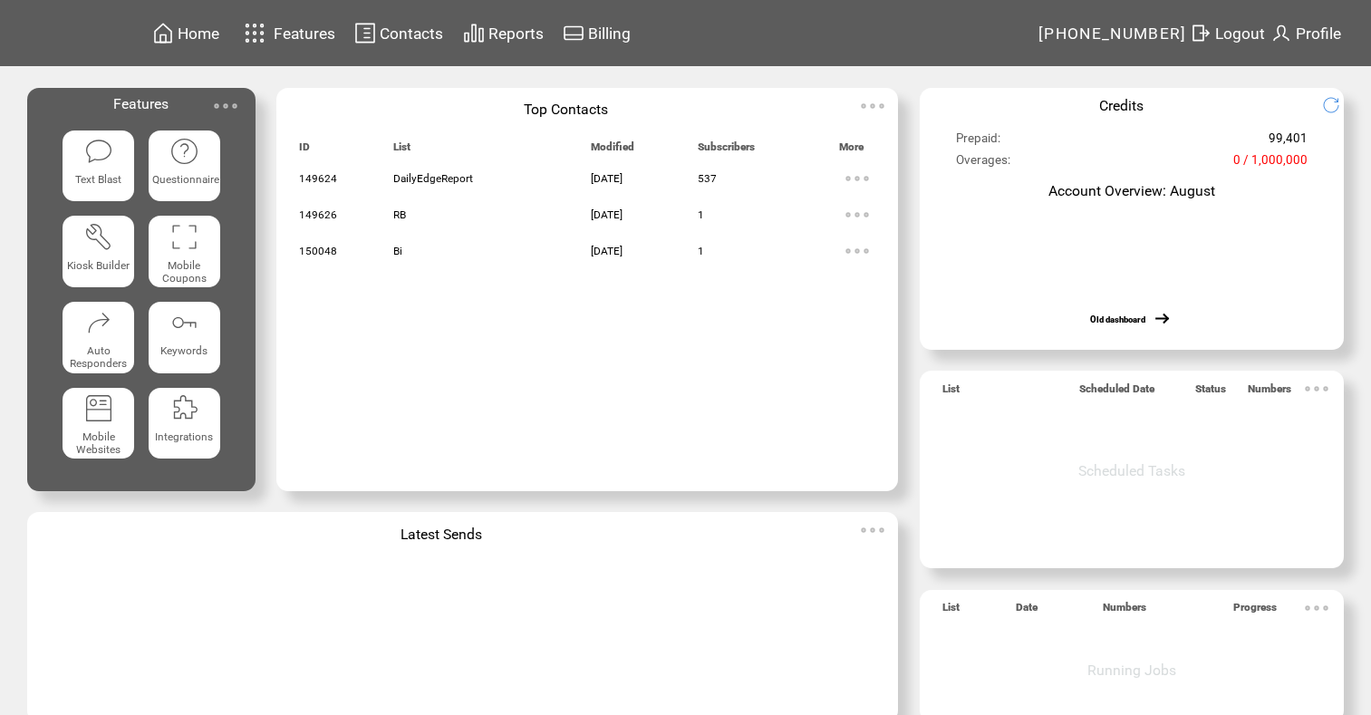  I want to click on a: Reports, so click(503, 33).